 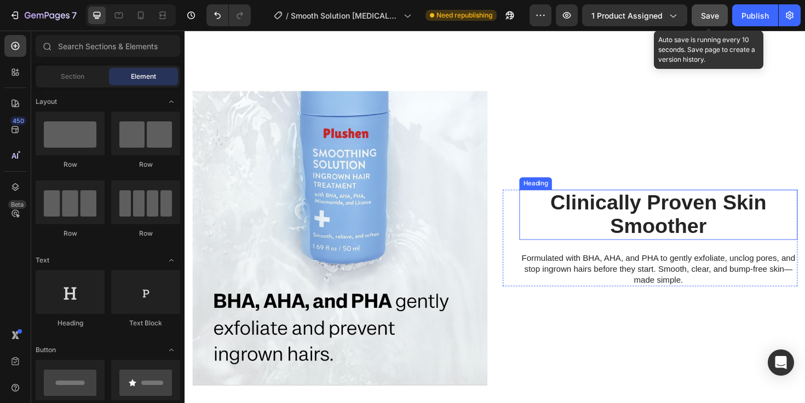 I want to click on div: Open Intercom Messenger, so click(x=781, y=363).